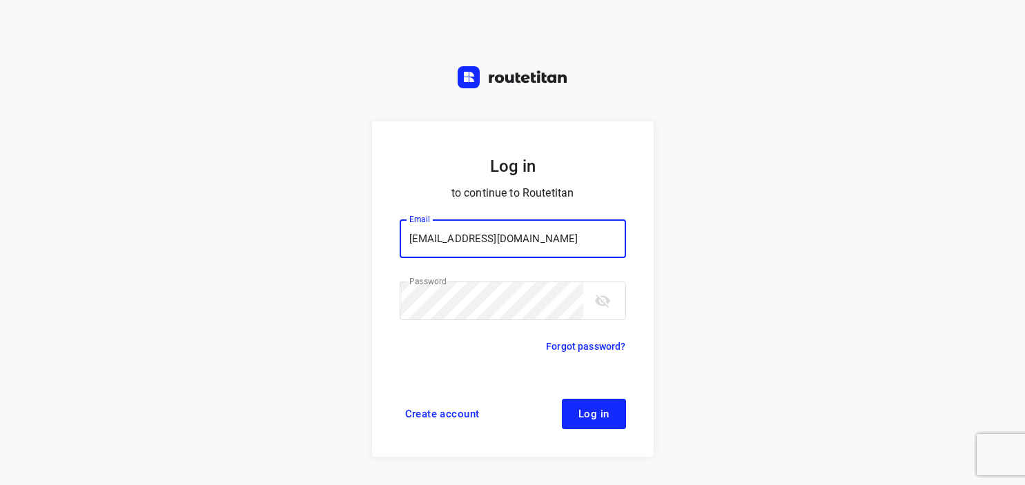 The width and height of the screenshot is (1025, 485). What do you see at coordinates (513, 193) in the screenshot?
I see `p: to continue to Routetitan` at bounding box center [513, 193].